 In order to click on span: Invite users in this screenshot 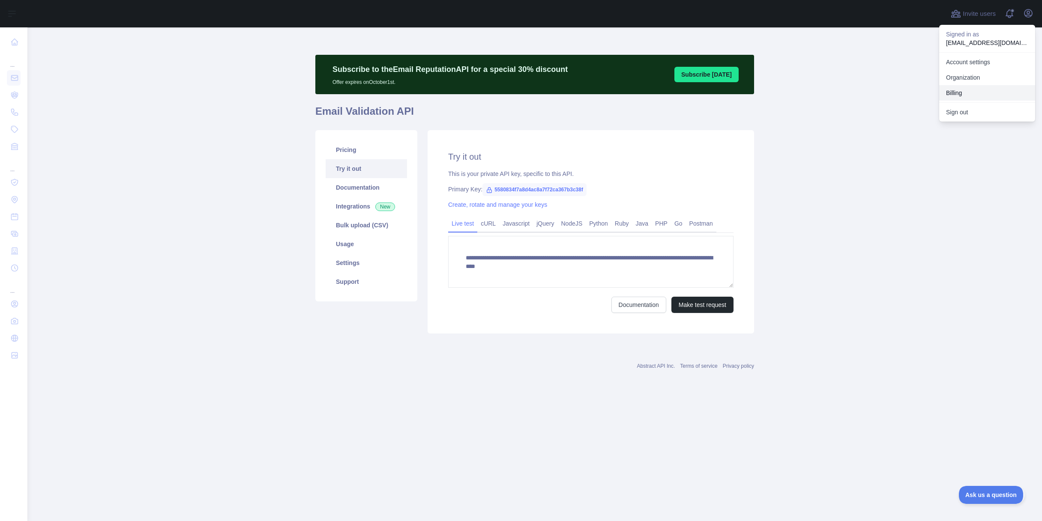, I will do `click(979, 14)`.